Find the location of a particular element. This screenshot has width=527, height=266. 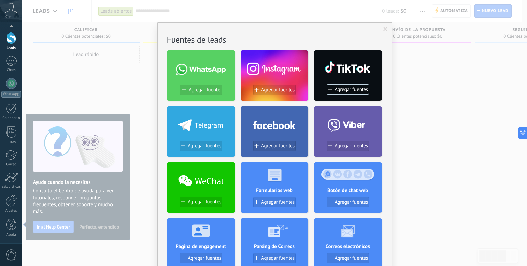

button: Agregar fuente is located at coordinates (201, 90).